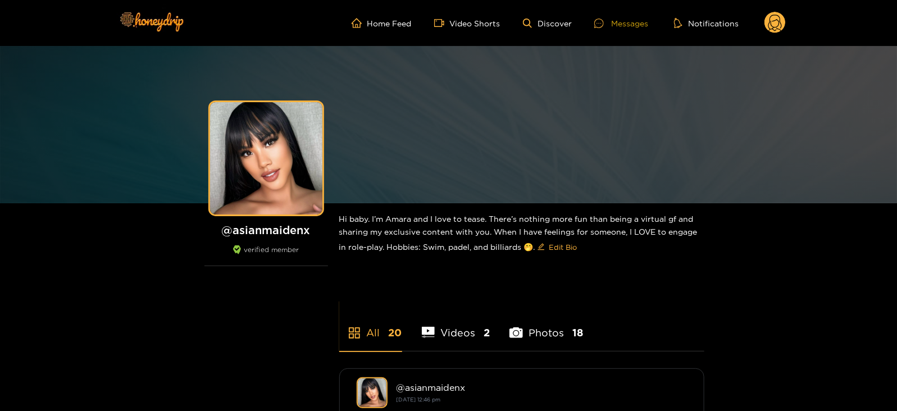 The width and height of the screenshot is (897, 411). What do you see at coordinates (395, 333) in the screenshot?
I see `span: 20` at bounding box center [395, 333].